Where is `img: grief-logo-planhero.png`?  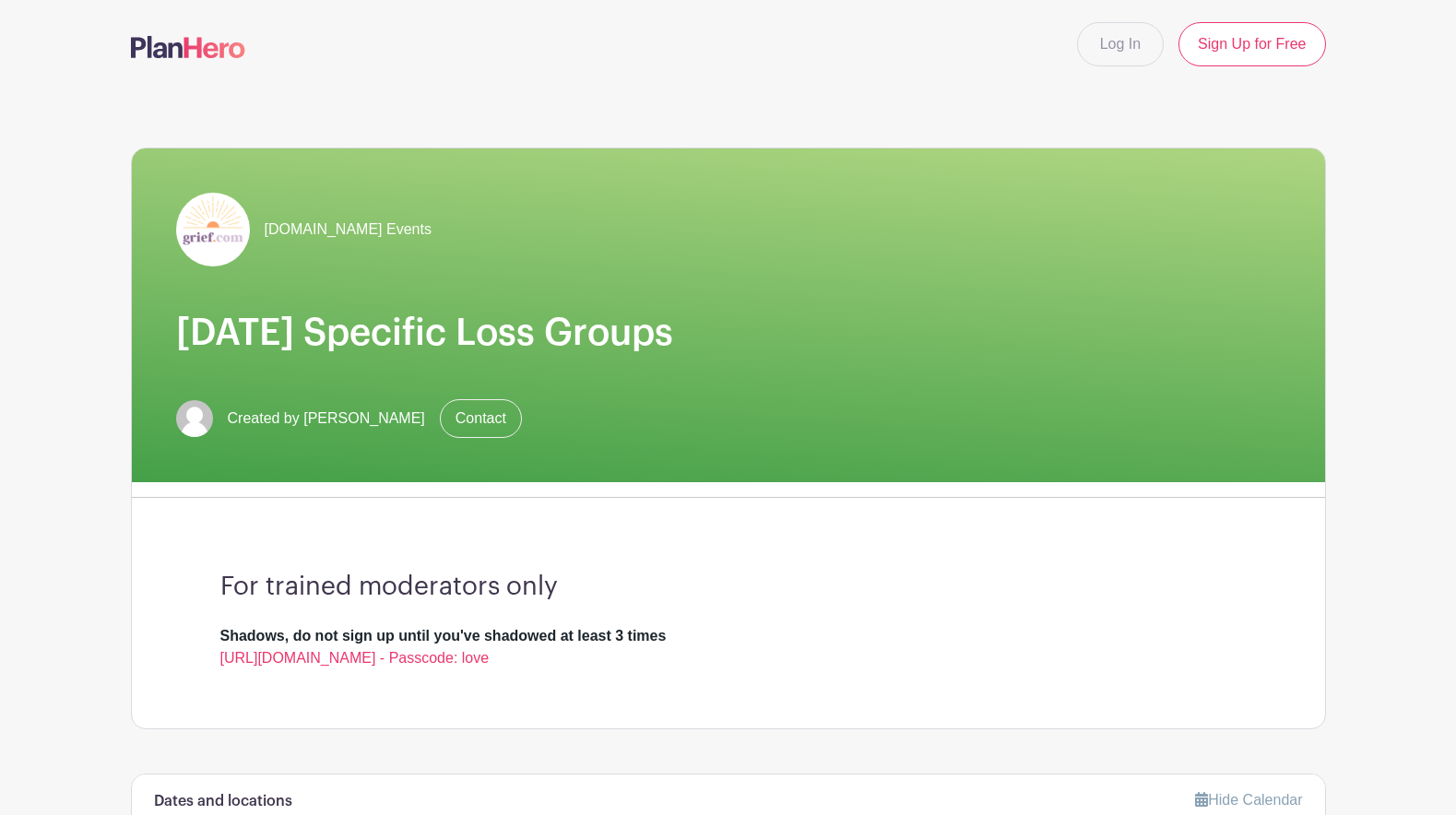 img: grief-logo-planhero.png is located at coordinates (213, 229).